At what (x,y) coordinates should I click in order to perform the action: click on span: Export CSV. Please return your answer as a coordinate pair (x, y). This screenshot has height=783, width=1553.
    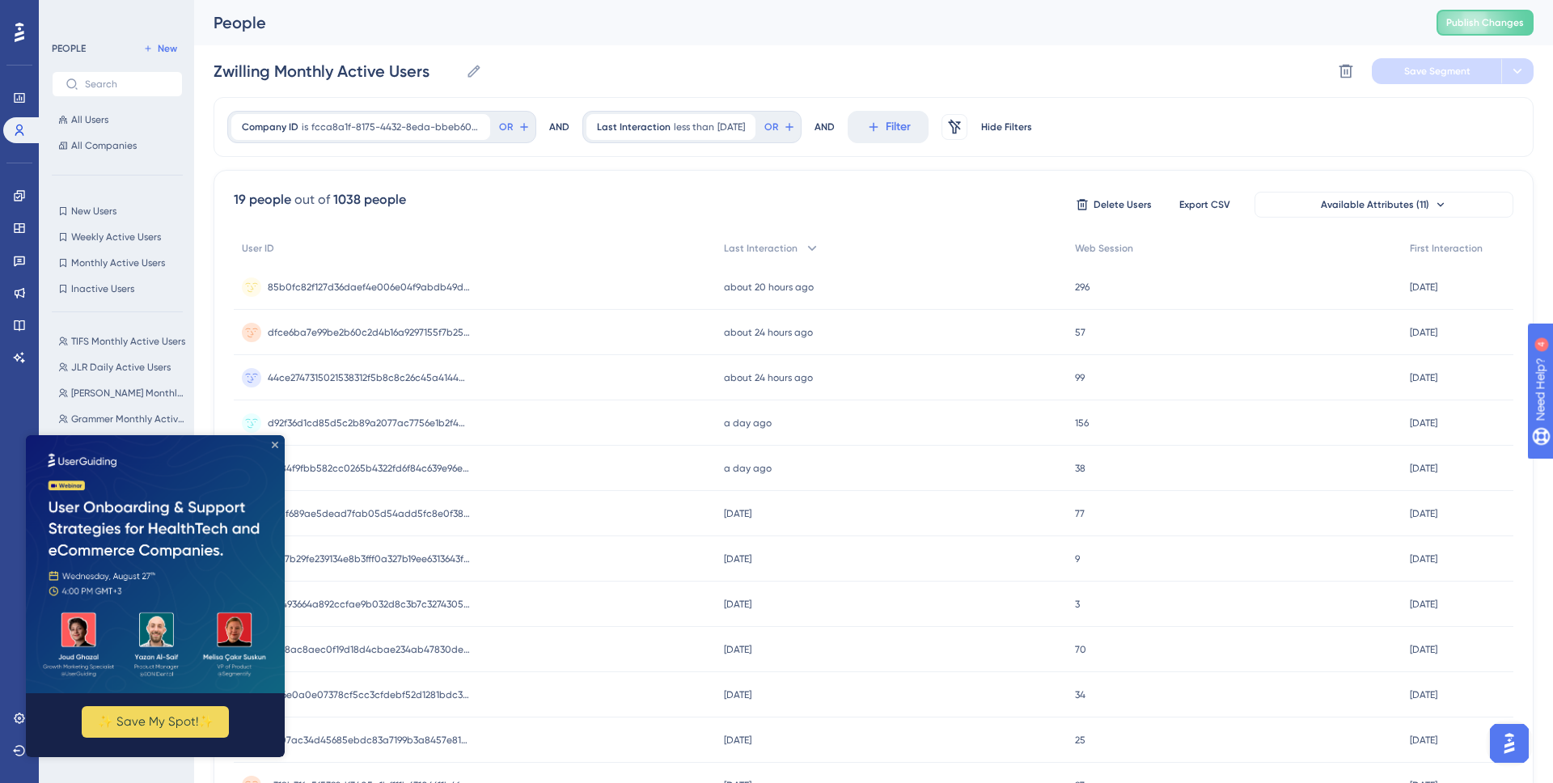
    Looking at the image, I should click on (1204, 205).